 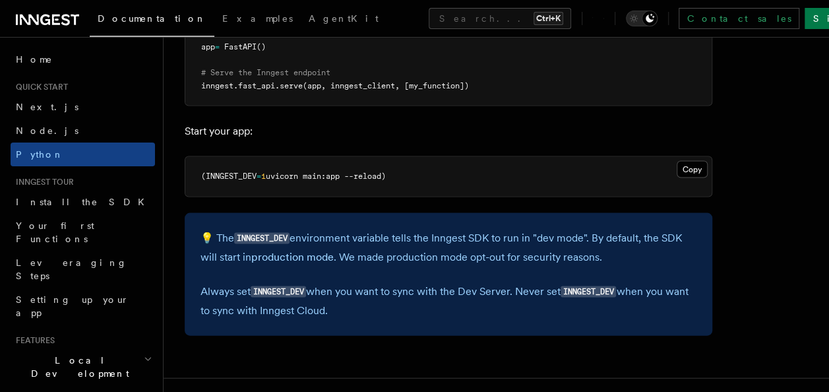 What do you see at coordinates (82, 232) in the screenshot?
I see `a: Your first Functions` at bounding box center [82, 232].